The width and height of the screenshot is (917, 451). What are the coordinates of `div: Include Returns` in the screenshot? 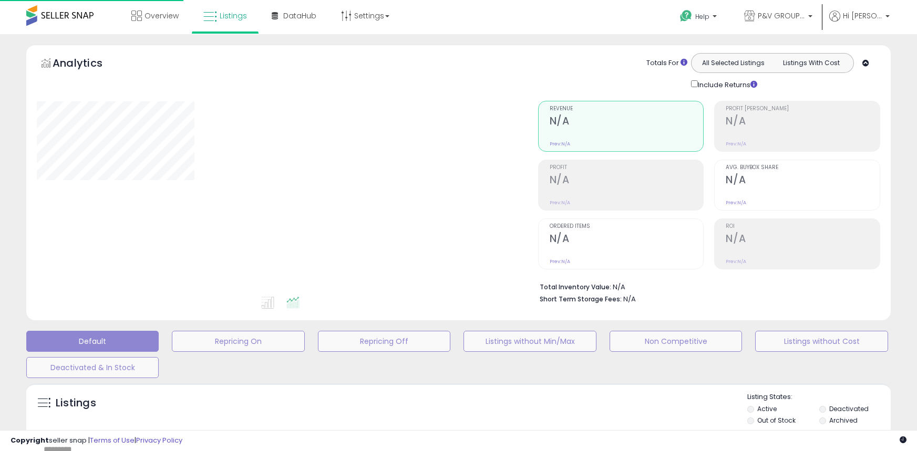 It's located at (726, 84).